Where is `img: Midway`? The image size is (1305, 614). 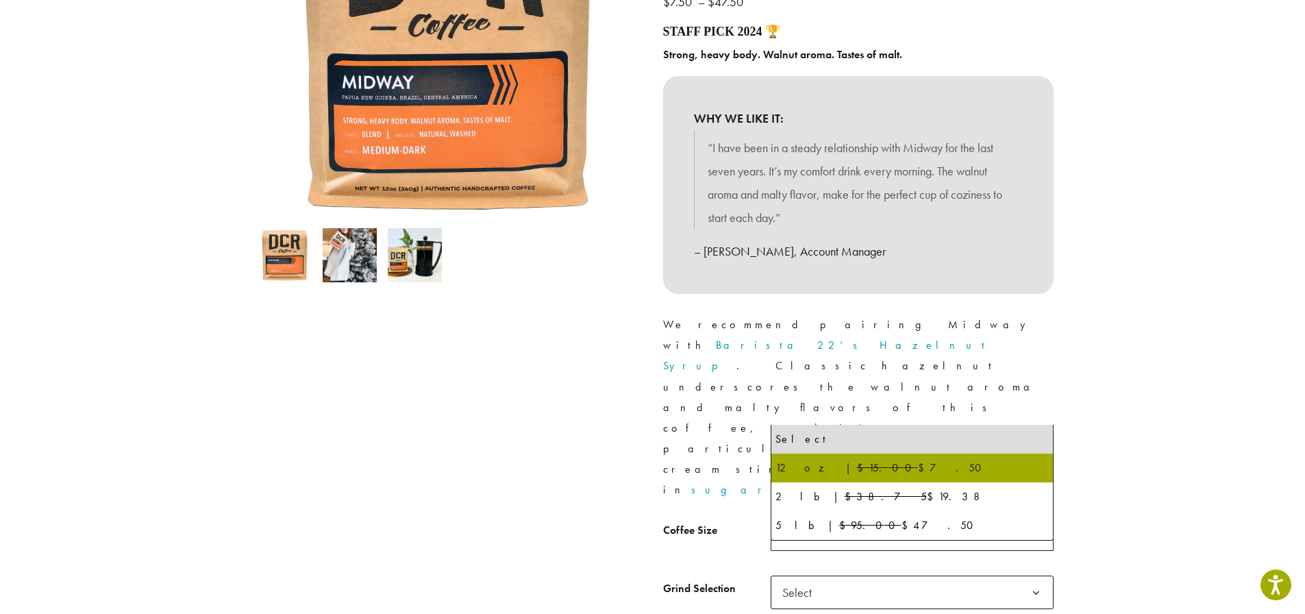 img: Midway is located at coordinates (284, 255).